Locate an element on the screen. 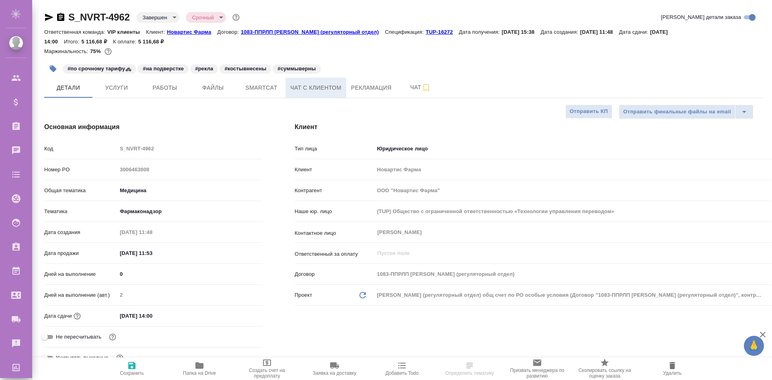  span: на подверстке is located at coordinates (163, 68).